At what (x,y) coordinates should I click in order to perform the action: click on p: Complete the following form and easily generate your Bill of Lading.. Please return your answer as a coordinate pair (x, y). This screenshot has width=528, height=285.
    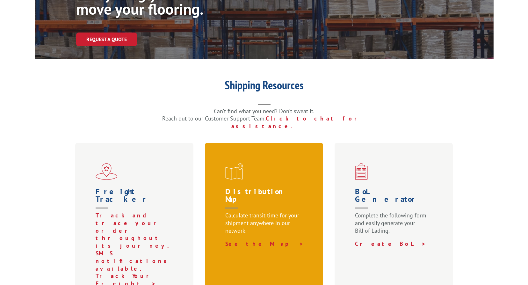
    Looking at the image, I should click on (395, 226).